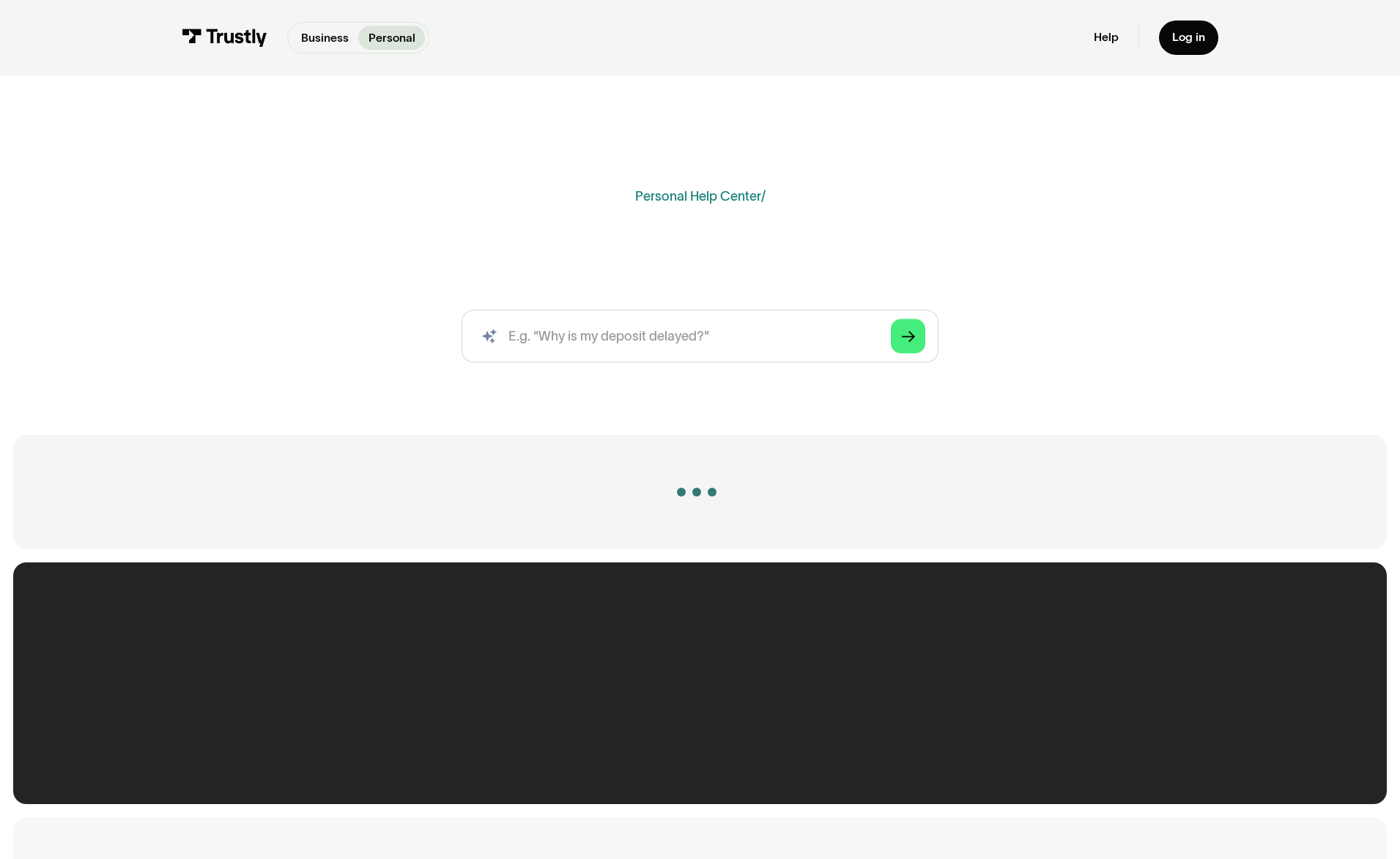  What do you see at coordinates (325, 37) in the screenshot?
I see `a: Business` at bounding box center [325, 37].